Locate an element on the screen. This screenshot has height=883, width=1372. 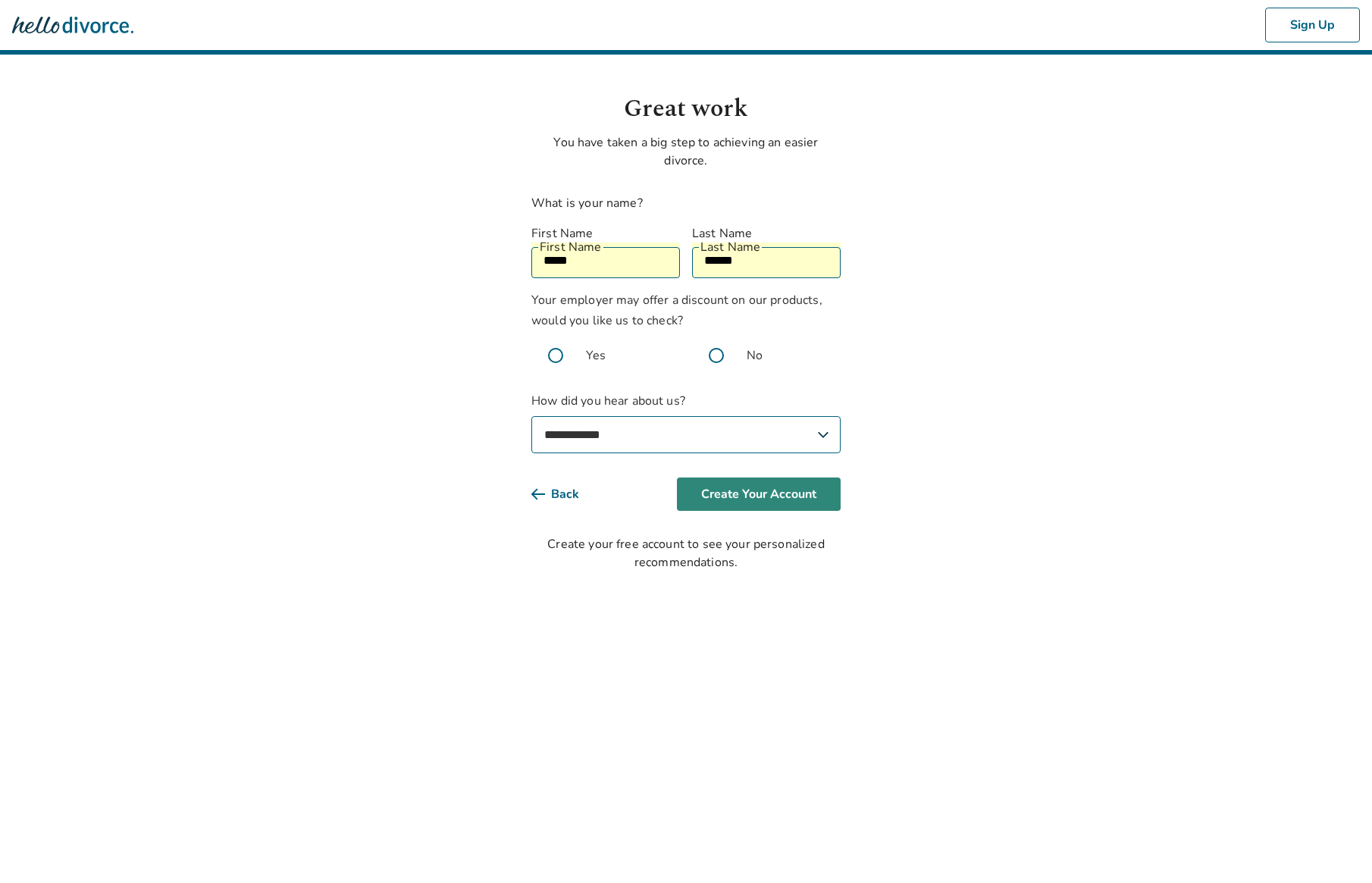
h1: Great work is located at coordinates (686, 109).